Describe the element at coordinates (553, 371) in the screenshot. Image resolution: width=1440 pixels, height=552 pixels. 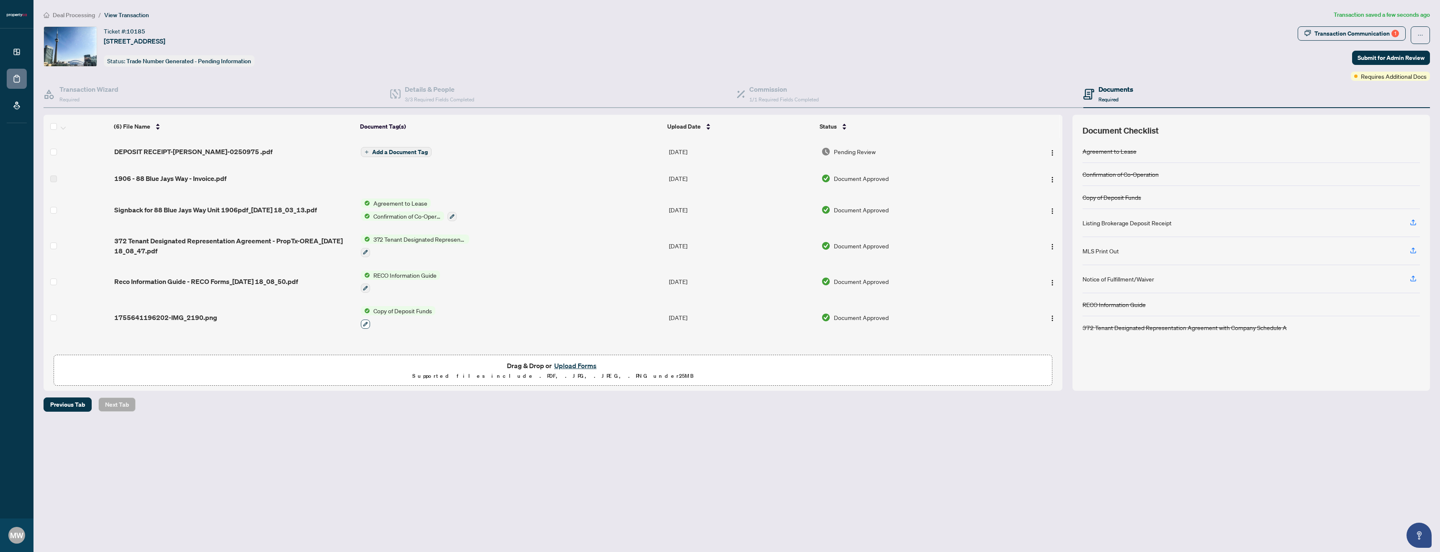
I see `span: Drag & Drop orUpload FormsSupported files include .PDF, .JPG, .JPEG, .PNG under25MB` at that location.